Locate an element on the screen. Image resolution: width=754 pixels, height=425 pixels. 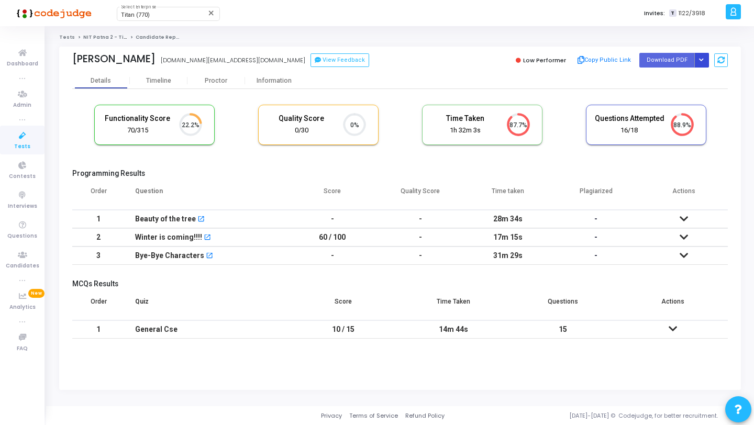
span: Candidates is located at coordinates (23, 266).